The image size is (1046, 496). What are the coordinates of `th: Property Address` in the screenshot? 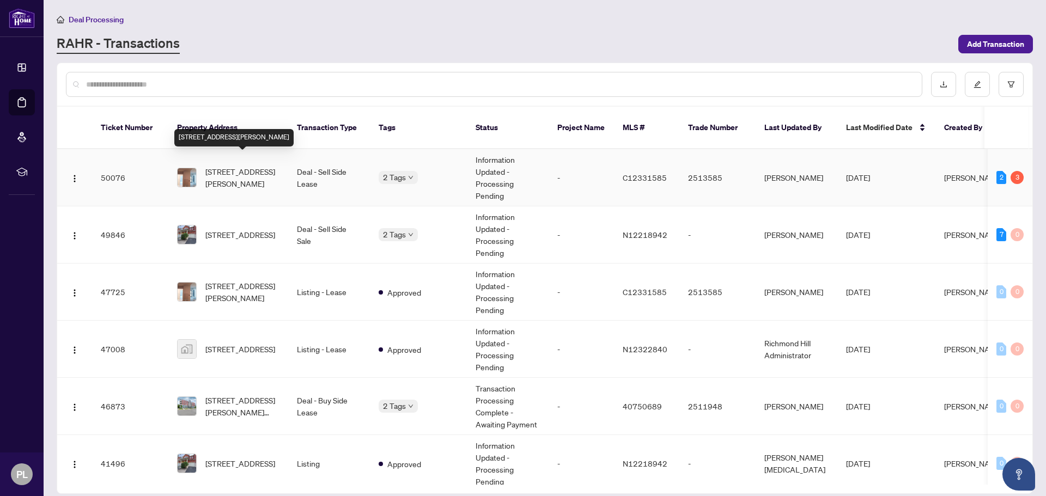 It's located at (228, 128).